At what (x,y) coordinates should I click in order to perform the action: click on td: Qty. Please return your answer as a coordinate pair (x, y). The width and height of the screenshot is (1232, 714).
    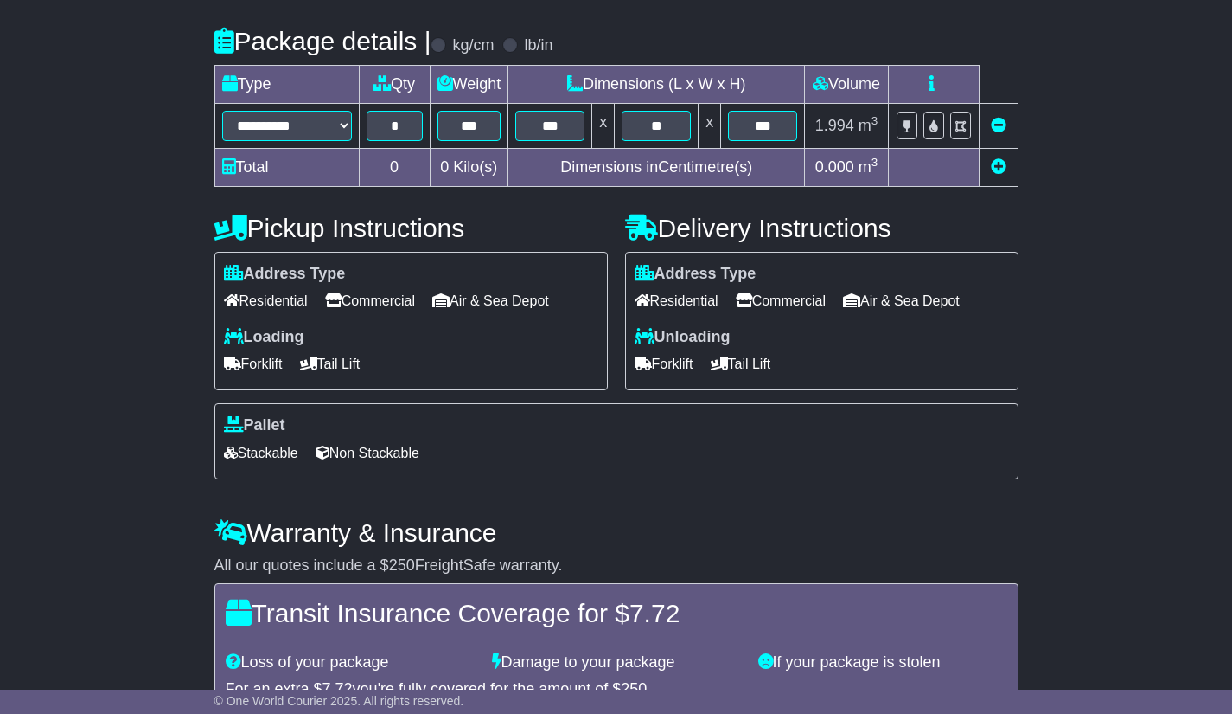
    Looking at the image, I should click on (394, 84).